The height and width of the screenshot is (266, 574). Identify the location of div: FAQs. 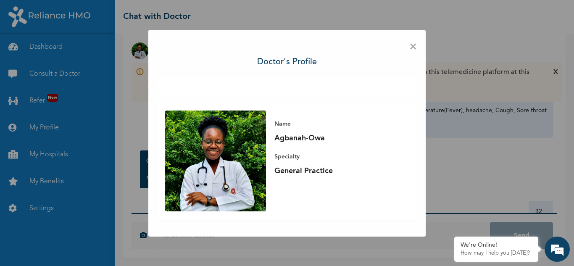
(121, 235).